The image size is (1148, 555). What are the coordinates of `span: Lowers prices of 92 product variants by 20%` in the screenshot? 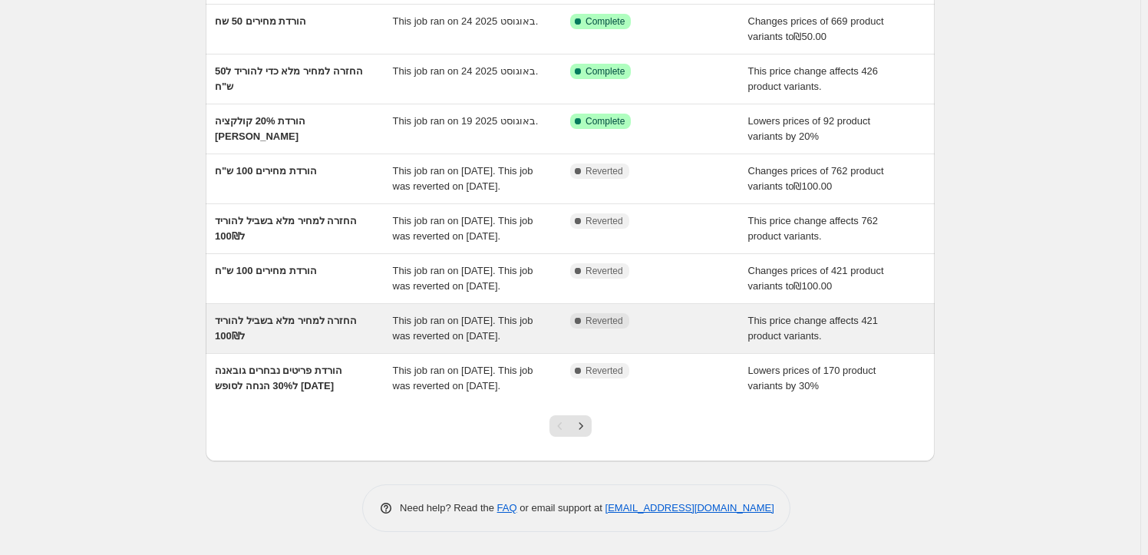 It's located at (810, 128).